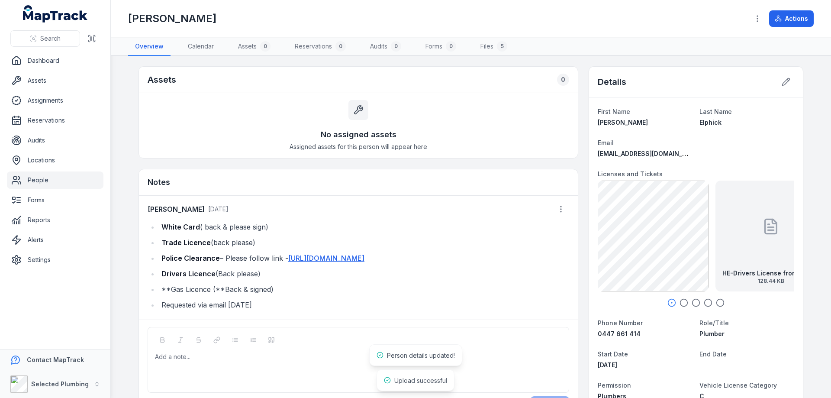 The height and width of the screenshot is (398, 831). What do you see at coordinates (190, 258) in the screenshot?
I see `strong: Police Clearance` at bounding box center [190, 258].